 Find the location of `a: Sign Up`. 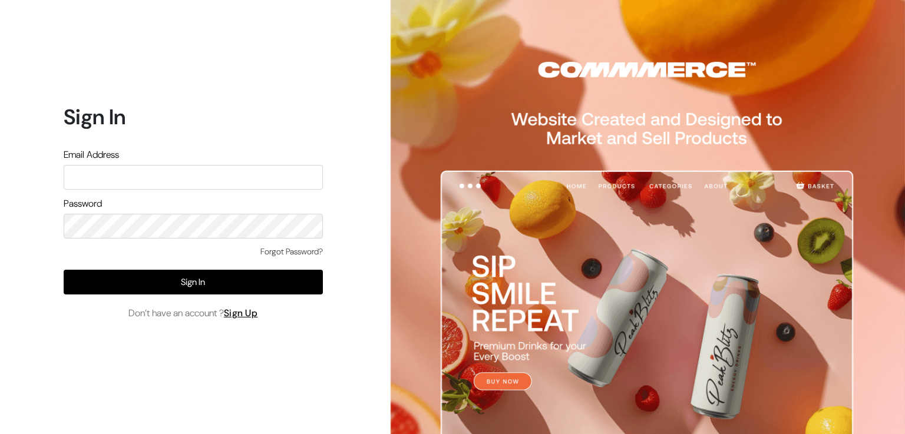

a: Sign Up is located at coordinates (241, 313).